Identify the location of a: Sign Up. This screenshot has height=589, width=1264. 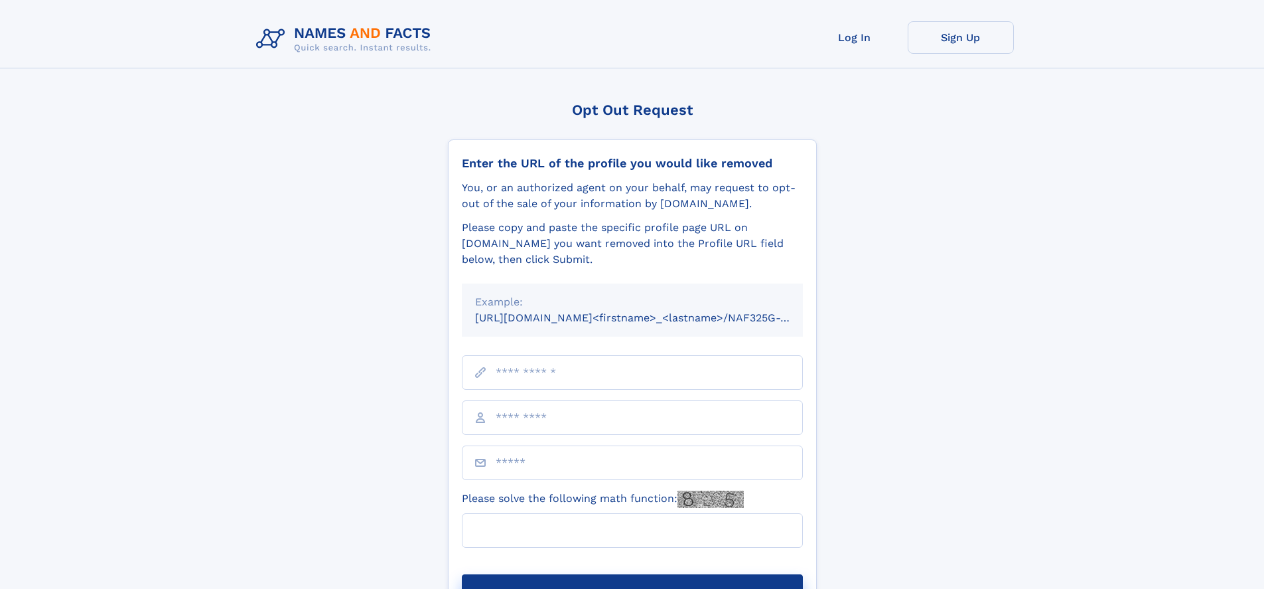
(961, 37).